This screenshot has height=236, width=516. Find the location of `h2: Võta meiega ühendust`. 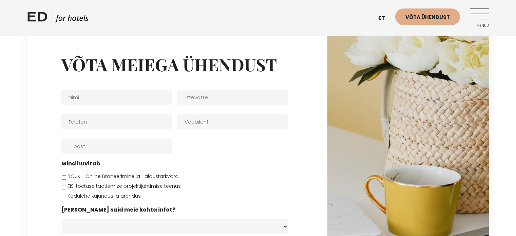

h2: Võta meiega ühendust is located at coordinates (178, 64).